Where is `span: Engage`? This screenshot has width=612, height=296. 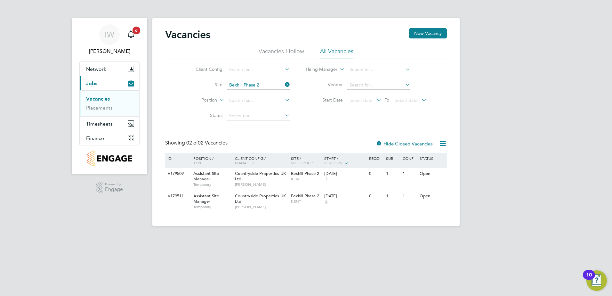 span: Engage is located at coordinates (114, 189).